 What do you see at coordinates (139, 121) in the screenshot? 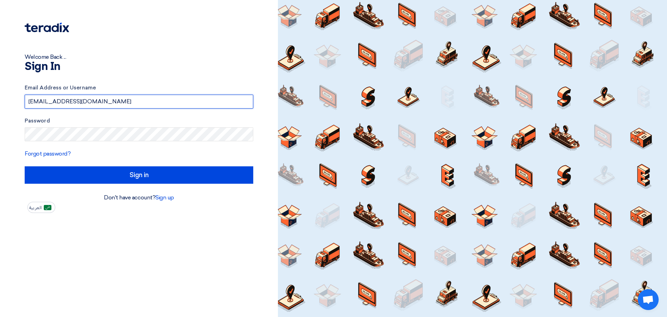
I see `label: Password` at bounding box center [139, 121].